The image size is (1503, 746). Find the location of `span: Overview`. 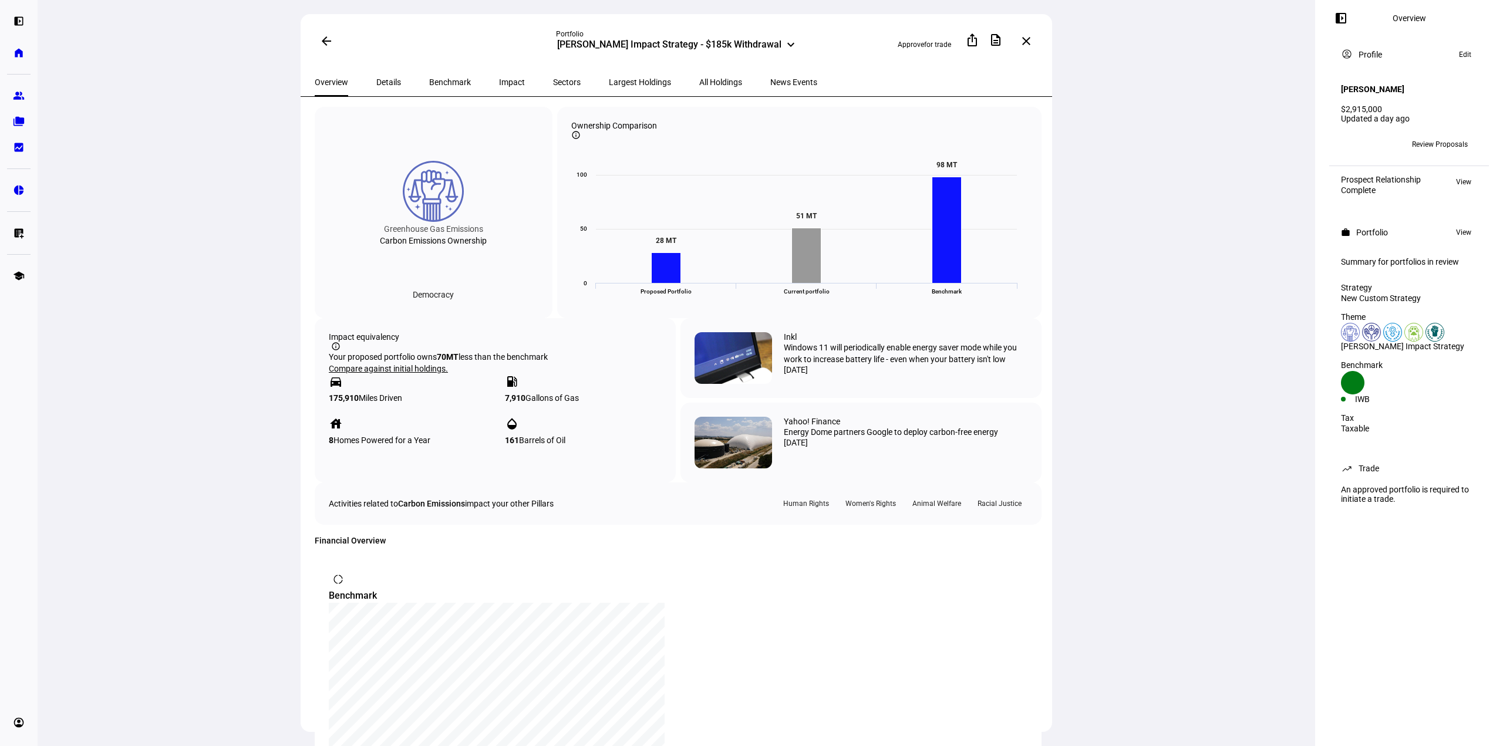

span: Overview is located at coordinates (331, 82).